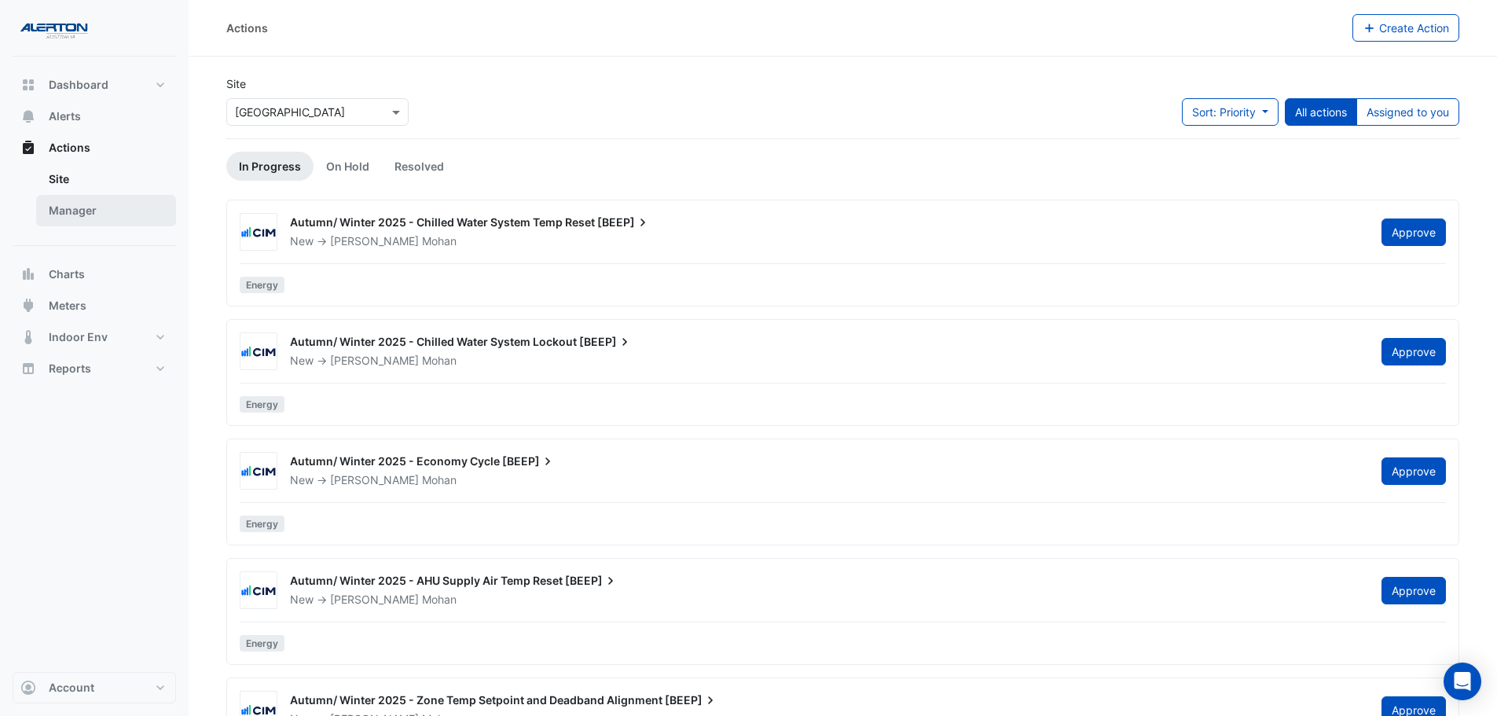  I want to click on button: Actions, so click(94, 148).